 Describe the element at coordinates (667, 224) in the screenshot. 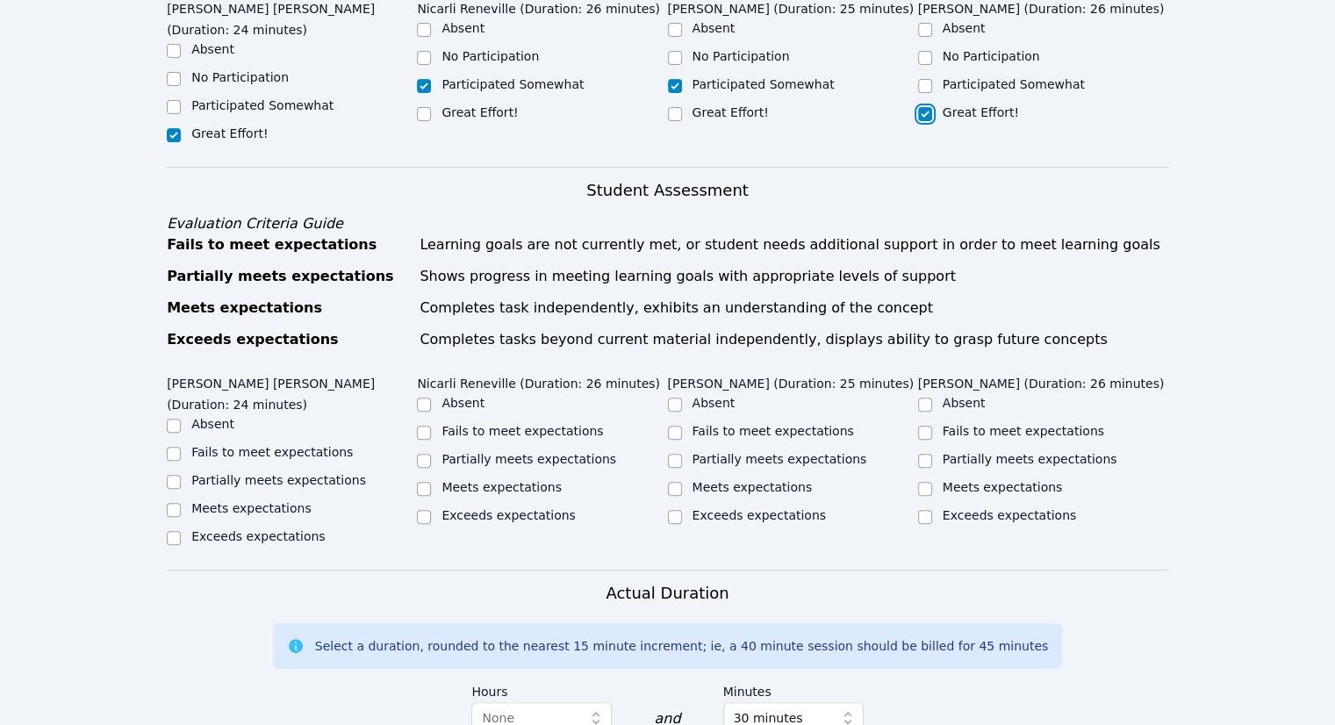

I see `div: Evaluation Criteria Guide` at that location.